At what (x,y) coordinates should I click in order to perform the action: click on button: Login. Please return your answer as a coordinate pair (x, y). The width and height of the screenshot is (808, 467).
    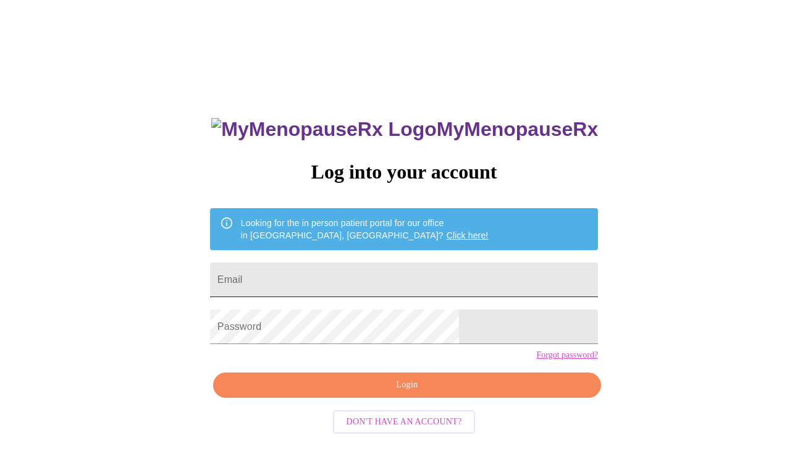
    Looking at the image, I should click on (407, 385).